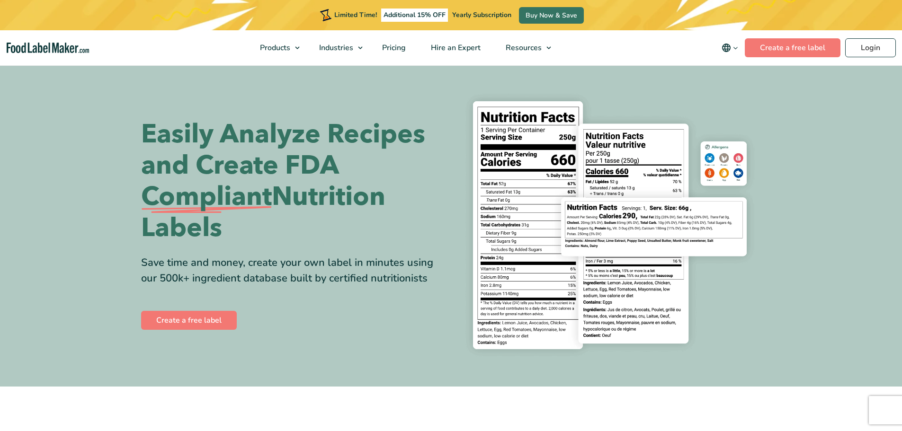 The height and width of the screenshot is (431, 902). Describe the element at coordinates (206, 197) in the screenshot. I see `span: Compliant` at that location.